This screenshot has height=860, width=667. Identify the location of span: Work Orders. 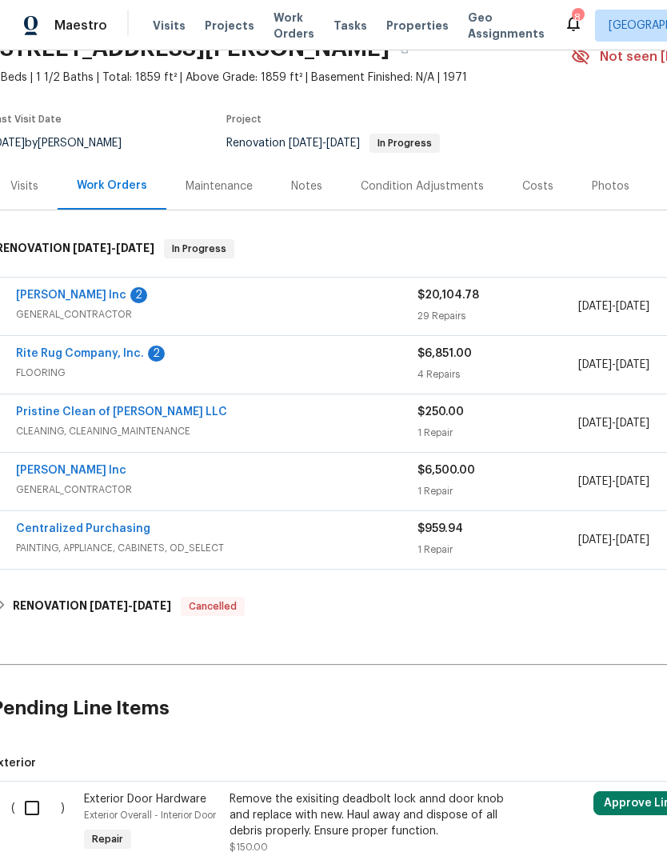
(294, 26).